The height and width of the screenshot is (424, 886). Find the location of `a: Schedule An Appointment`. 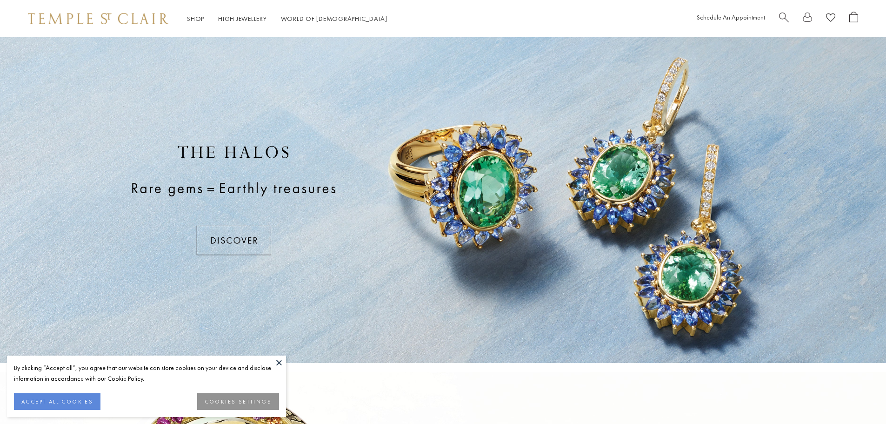

a: Schedule An Appointment is located at coordinates (731, 17).